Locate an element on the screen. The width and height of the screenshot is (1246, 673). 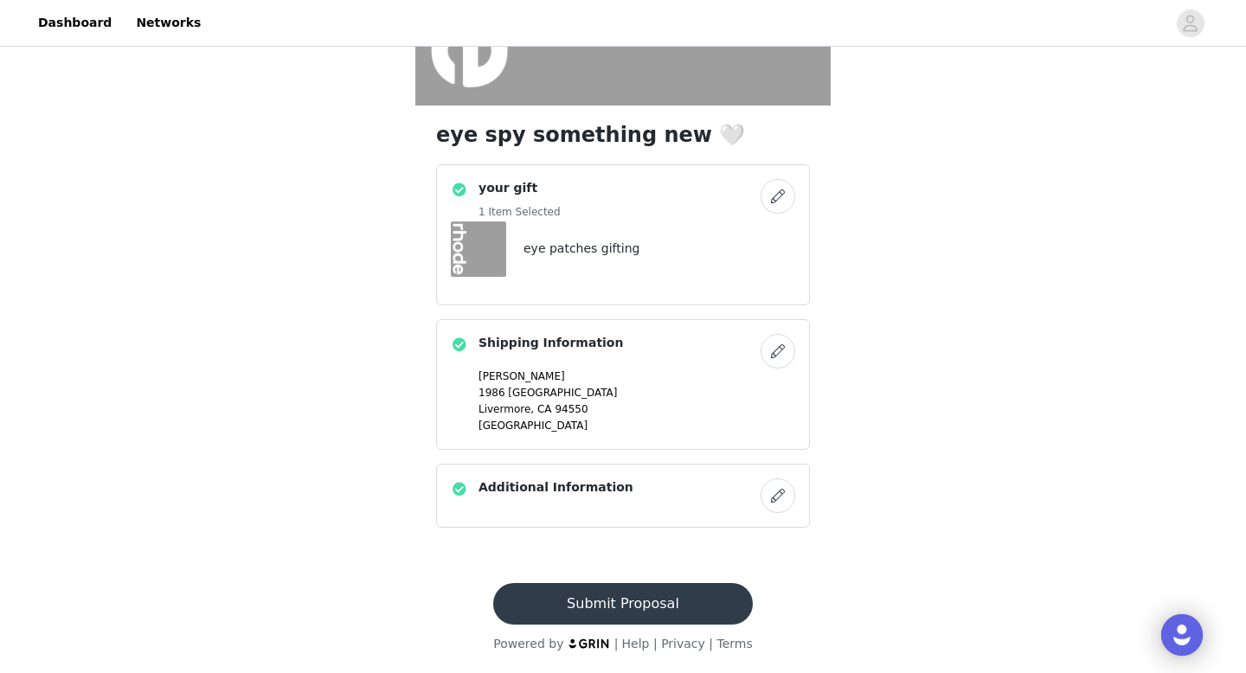
h1: eye spy something new 🤍 is located at coordinates (623, 135).